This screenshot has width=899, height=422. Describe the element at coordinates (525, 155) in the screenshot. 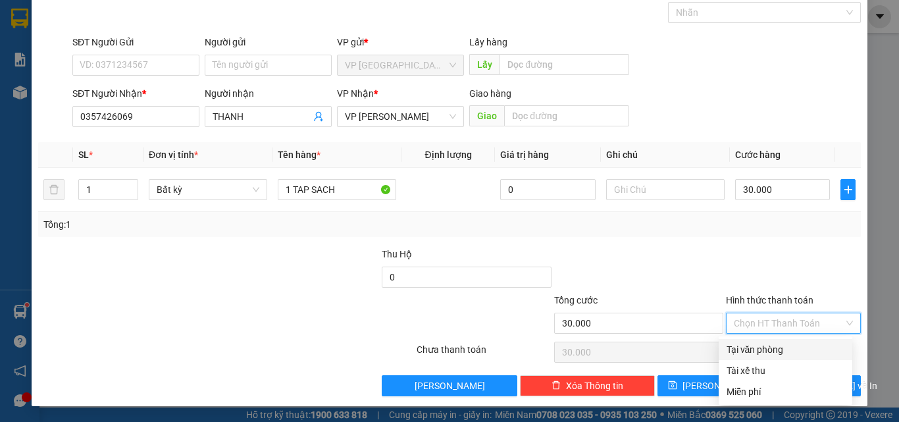

I see `span: Giá trị hàng` at that location.